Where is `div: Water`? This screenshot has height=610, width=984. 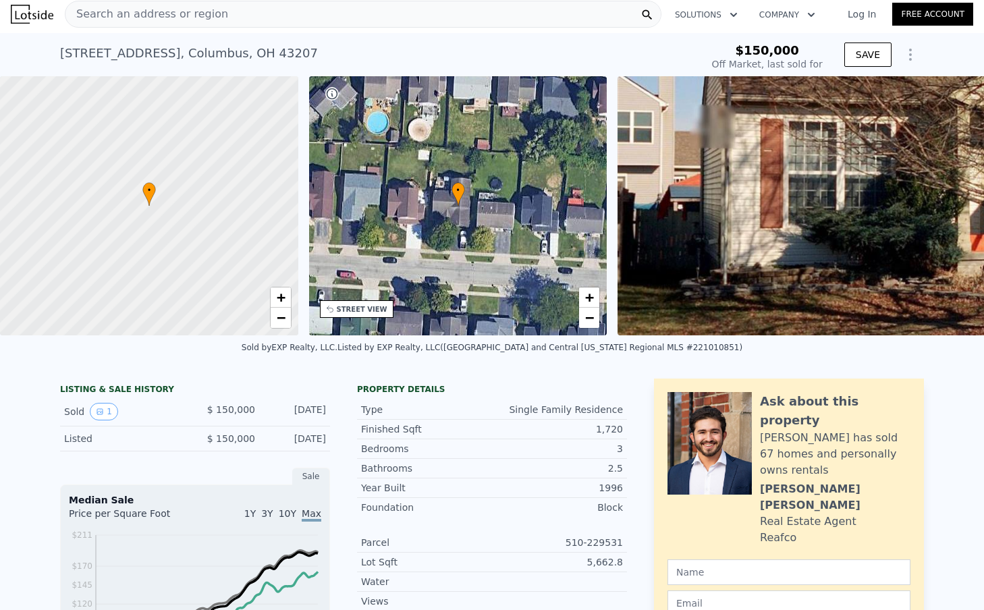 div: Water is located at coordinates (427, 582).